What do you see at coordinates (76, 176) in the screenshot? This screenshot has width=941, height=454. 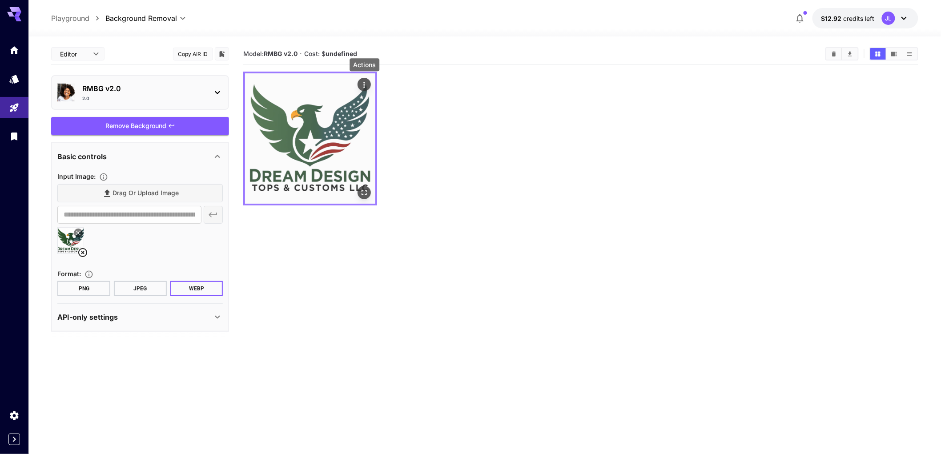 I see `span: Input Image :` at bounding box center [76, 176].